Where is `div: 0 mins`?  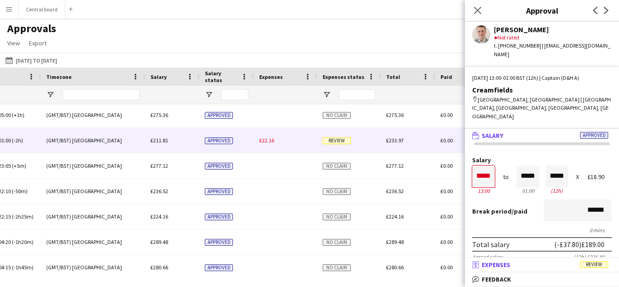 div: 0 mins is located at coordinates (542, 230).